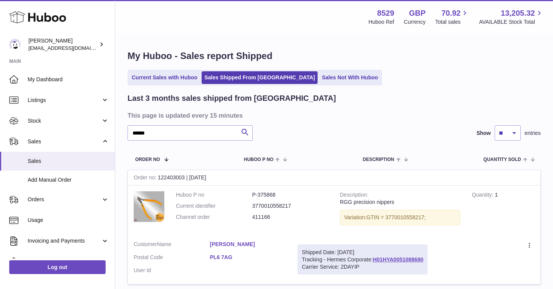 Image resolution: width=553 pixels, height=289 pixels. What do you see at coordinates (400, 218) in the screenshot?
I see `div: Variation:` at bounding box center [400, 218].